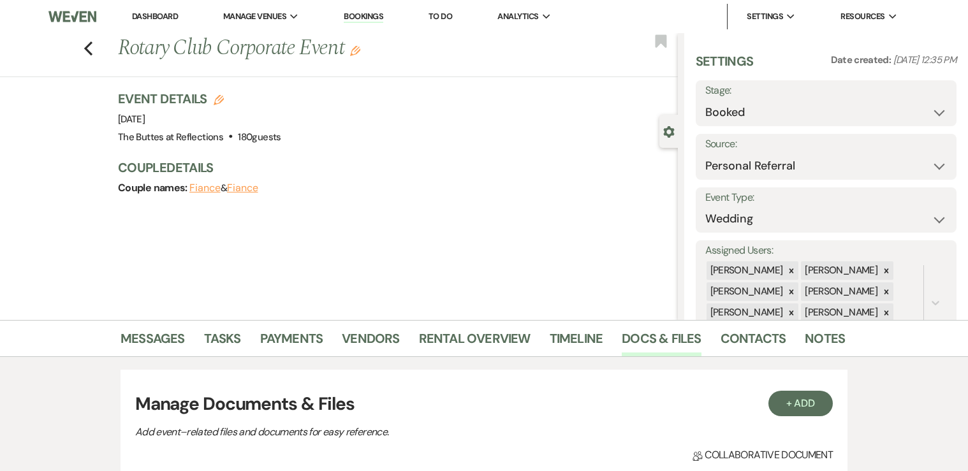 This screenshot has height=471, width=968. Describe the element at coordinates (826, 198) in the screenshot. I see `label: Event Type:` at that location.